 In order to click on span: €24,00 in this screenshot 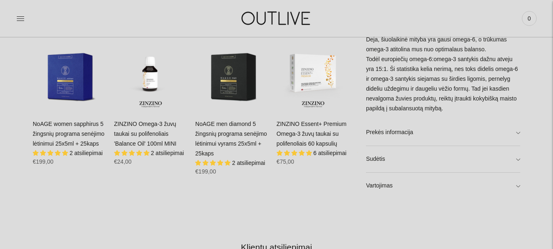, I will do `click(123, 161)`.